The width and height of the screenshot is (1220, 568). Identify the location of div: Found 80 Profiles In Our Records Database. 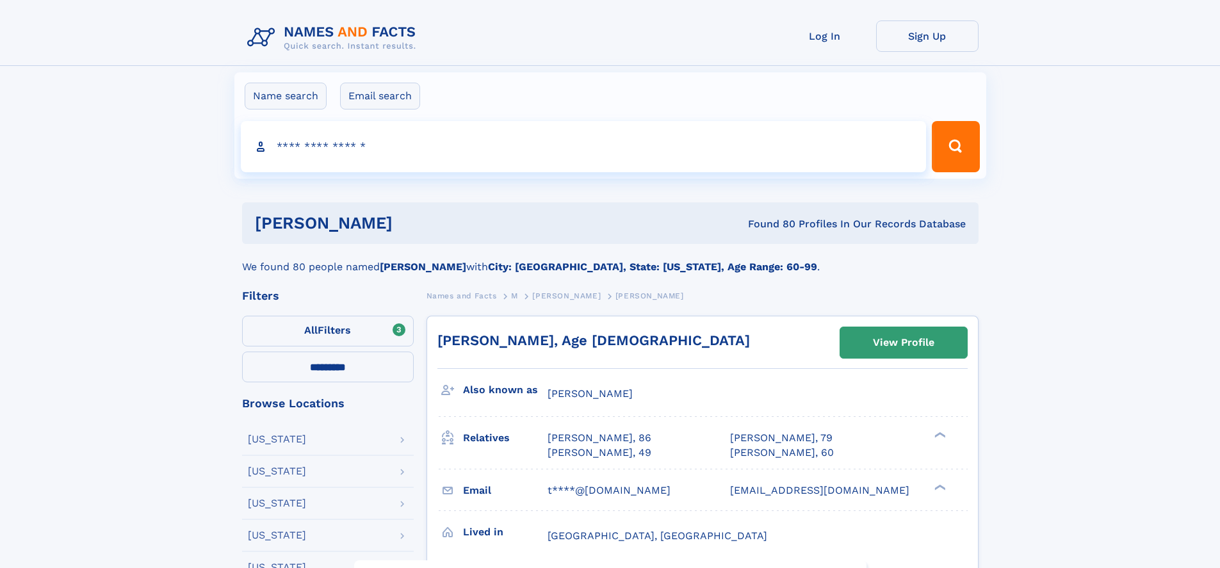
(768, 224).